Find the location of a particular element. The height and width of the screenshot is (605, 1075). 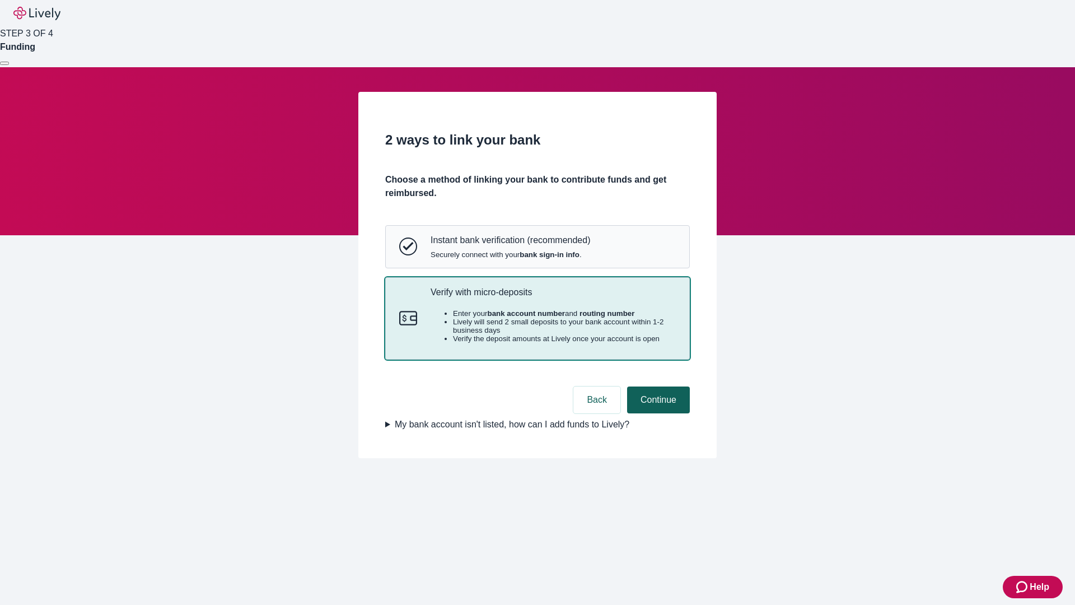

img: Lively is located at coordinates (37, 13).